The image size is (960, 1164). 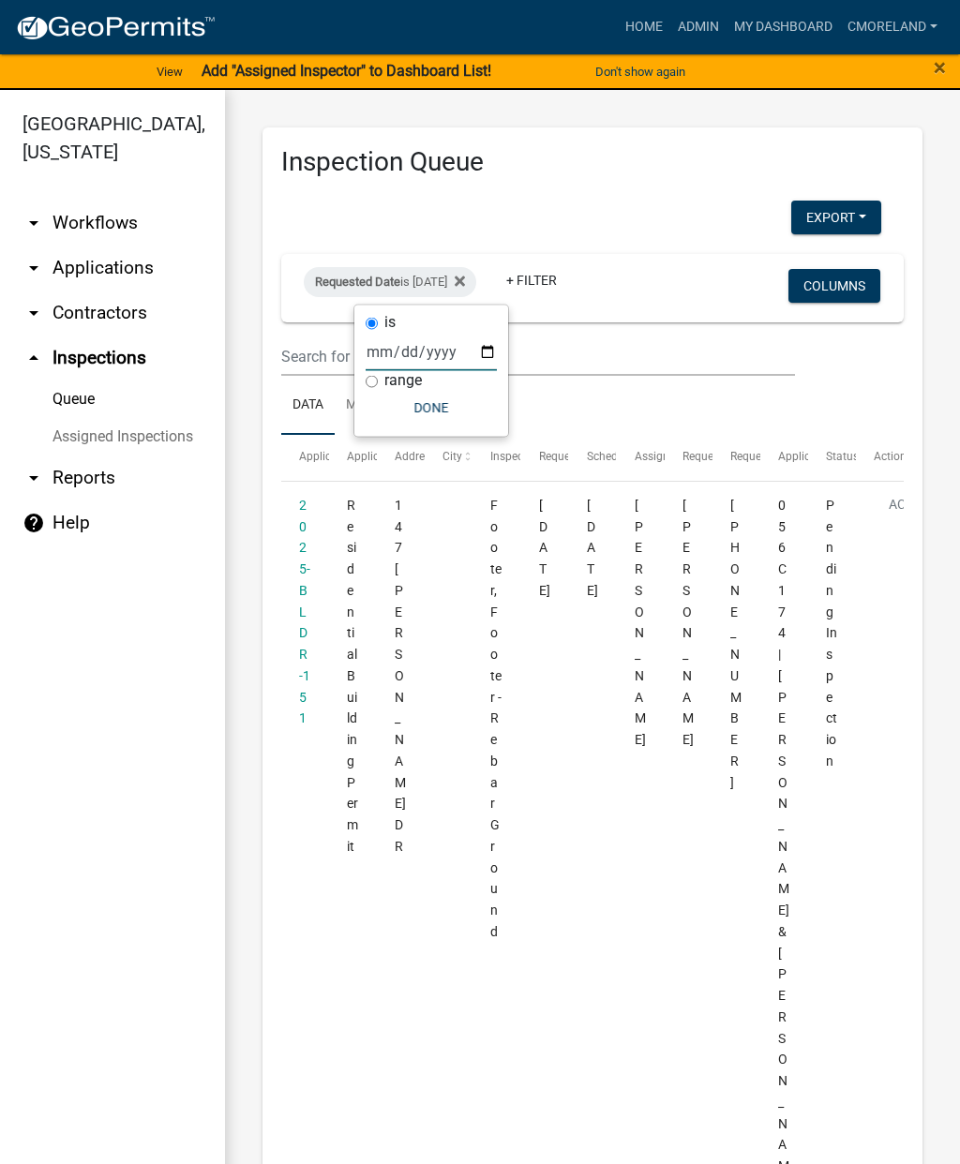 I want to click on span: Pending Inspection, so click(x=832, y=633).